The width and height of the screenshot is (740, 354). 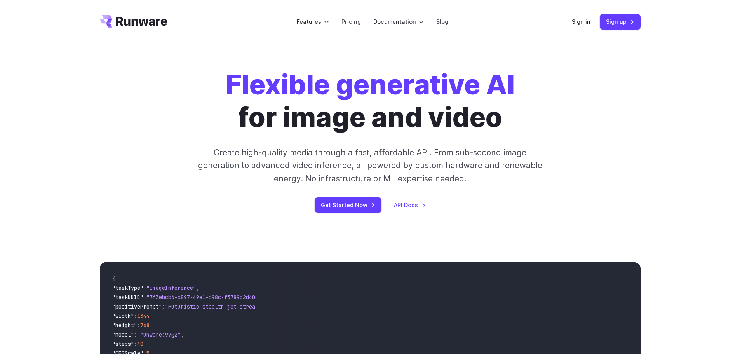 I want to click on label: Features, so click(x=313, y=21).